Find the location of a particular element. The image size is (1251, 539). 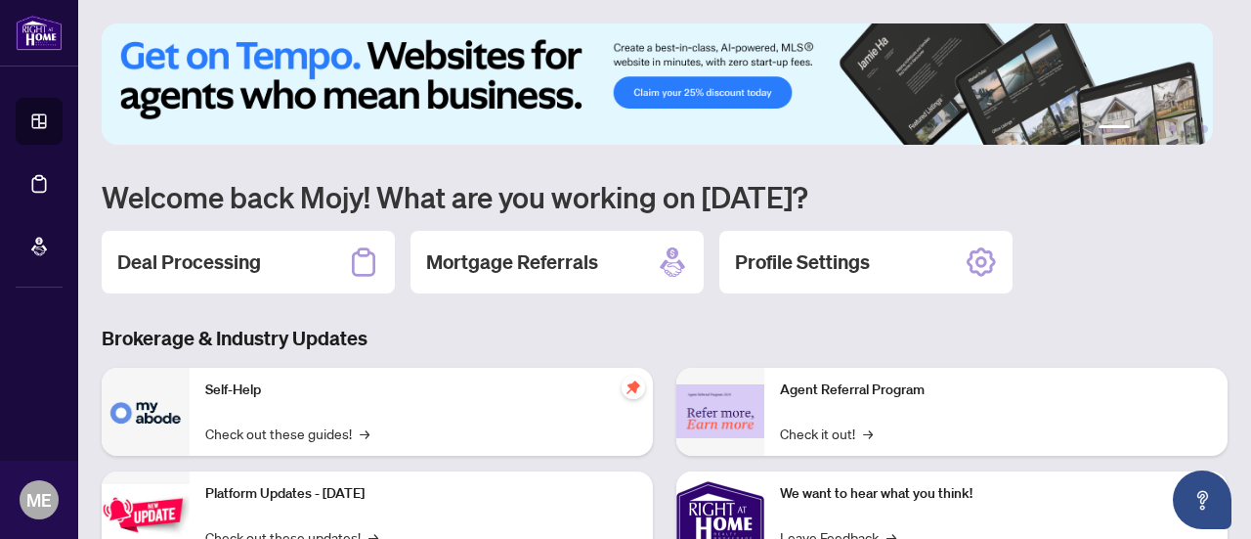

img: Self-Help is located at coordinates (146, 411).